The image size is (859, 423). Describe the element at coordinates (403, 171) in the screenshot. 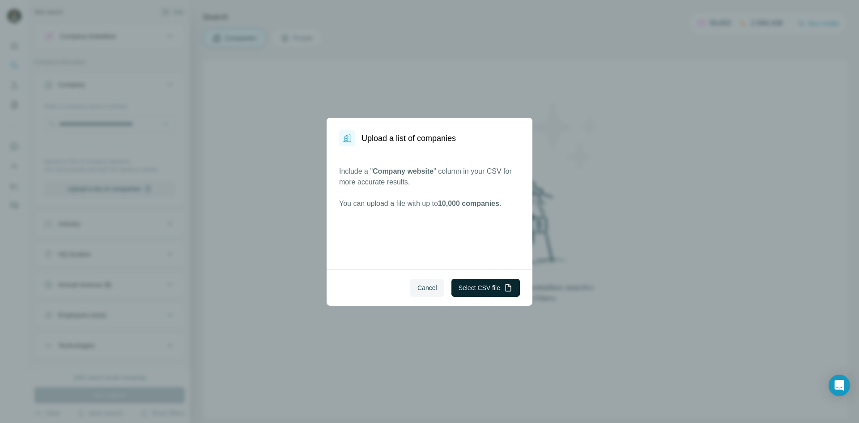

I see `span: Company website` at that location.